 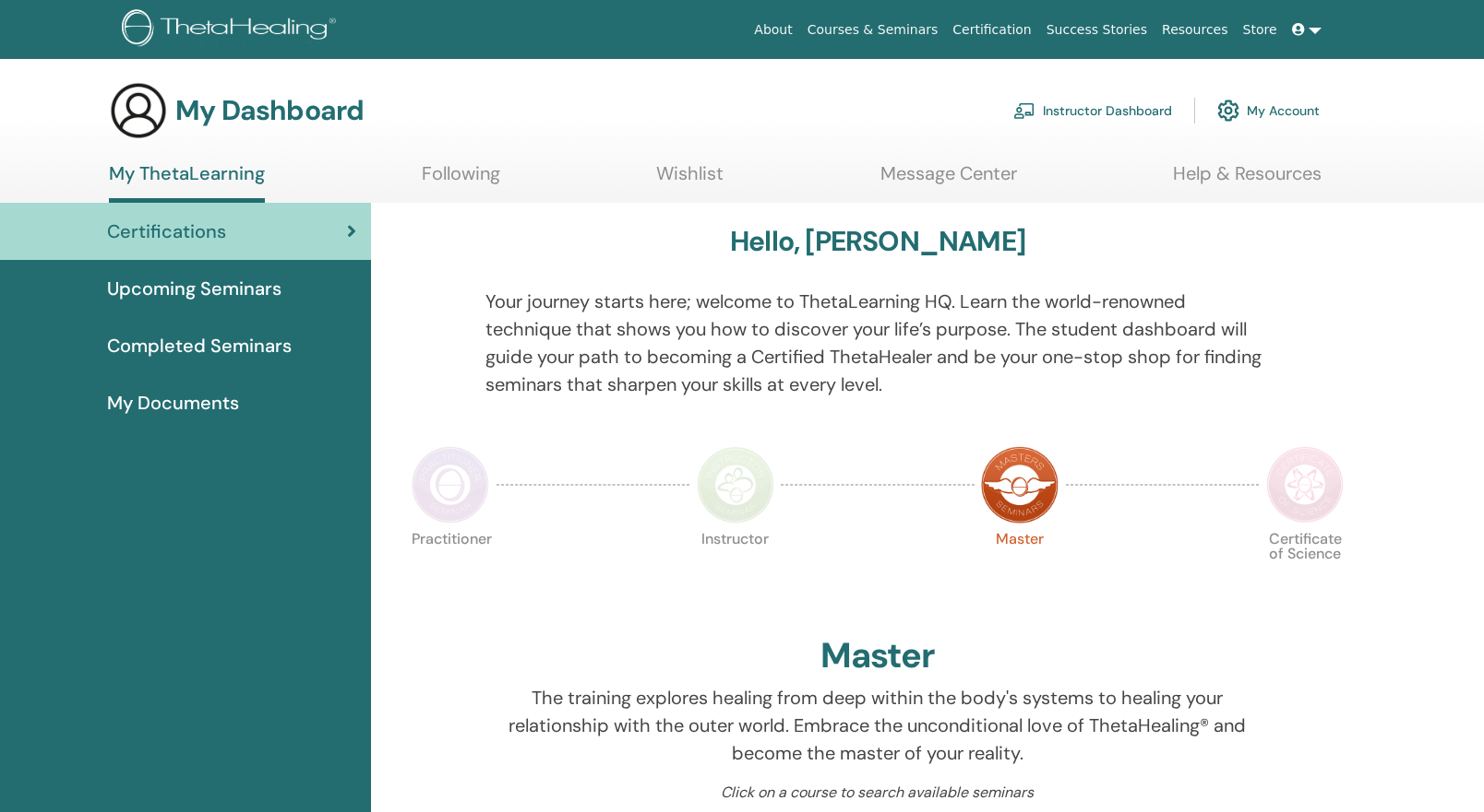 What do you see at coordinates (689, 180) in the screenshot?
I see `a: Wishlist` at bounding box center [689, 180].